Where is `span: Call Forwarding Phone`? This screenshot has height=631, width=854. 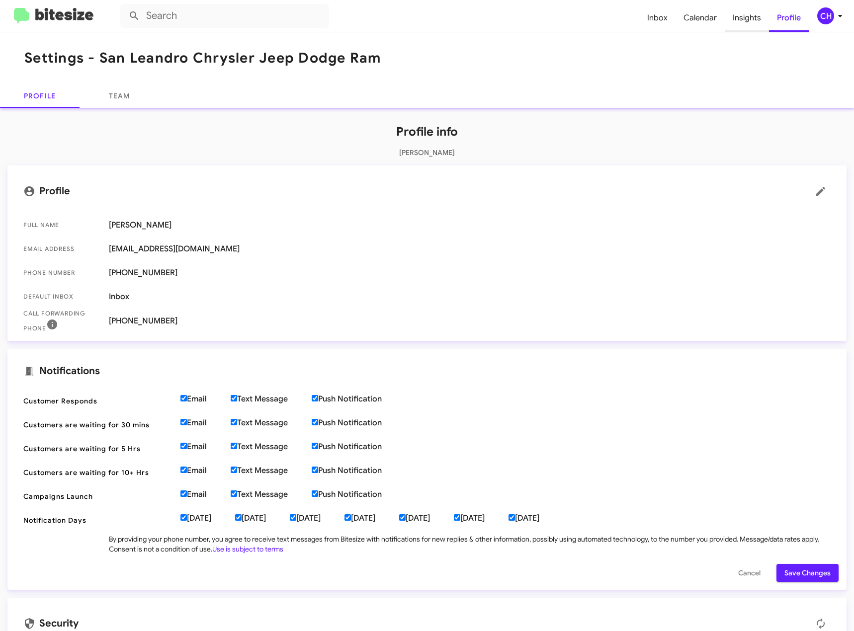 span: Call Forwarding Phone is located at coordinates (62, 321).